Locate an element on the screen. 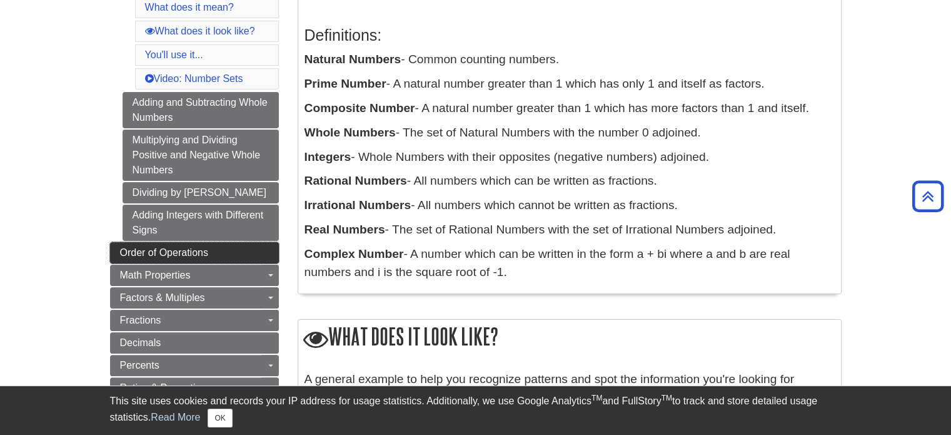 The image size is (951, 435). h3: Definitions: is located at coordinates (570, 35).